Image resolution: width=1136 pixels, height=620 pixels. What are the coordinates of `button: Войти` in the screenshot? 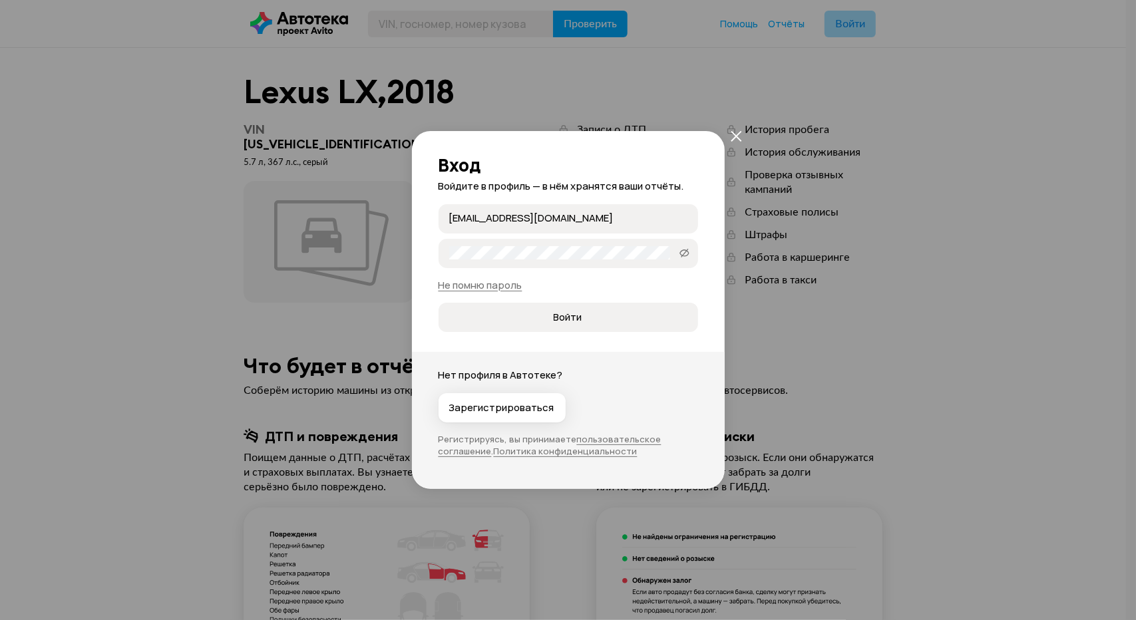 It's located at (568, 317).